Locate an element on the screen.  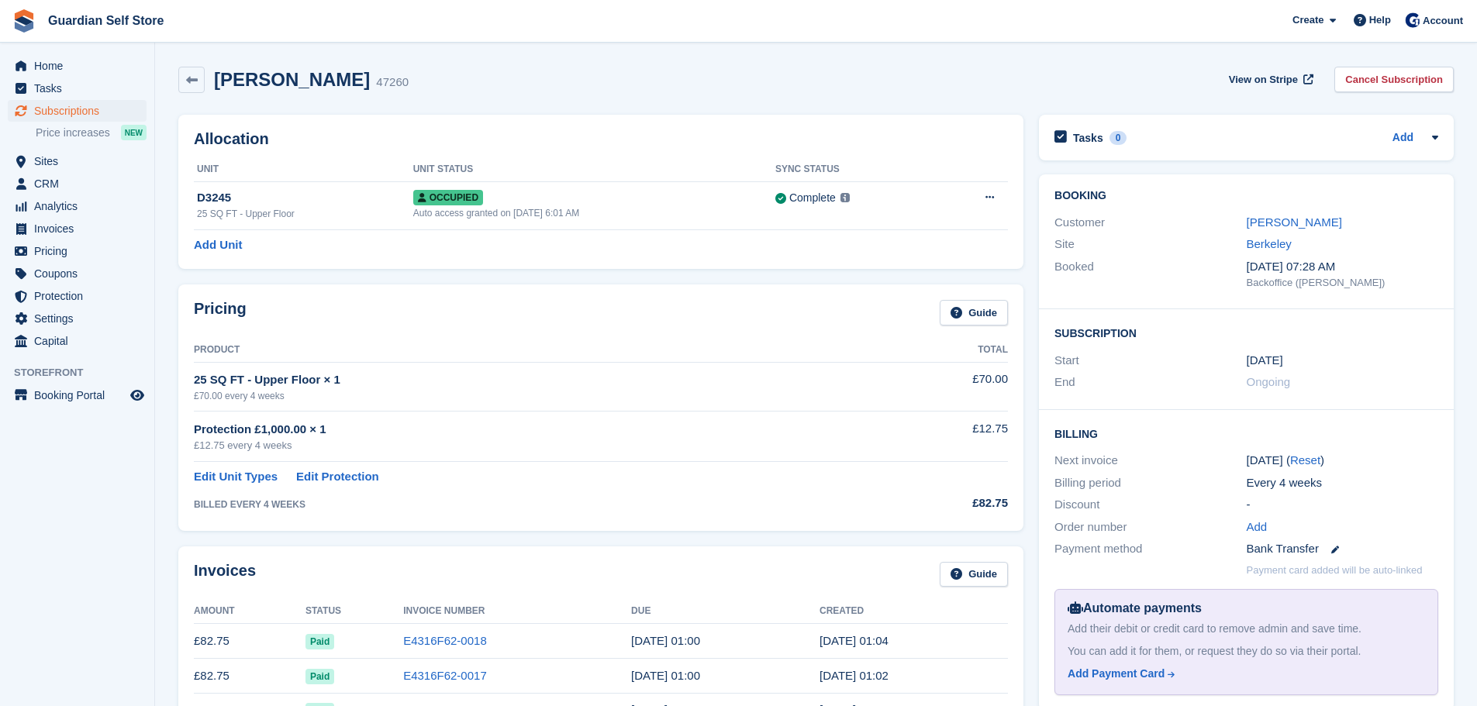
span: CRM is located at coordinates (81, 184).